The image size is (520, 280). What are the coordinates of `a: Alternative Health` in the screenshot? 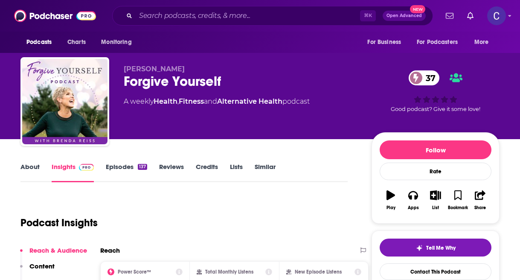 It's located at (249, 101).